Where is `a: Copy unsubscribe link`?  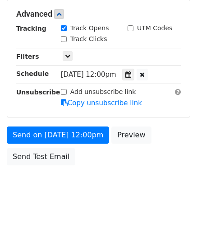
a: Copy unsubscribe link is located at coordinates (102, 103).